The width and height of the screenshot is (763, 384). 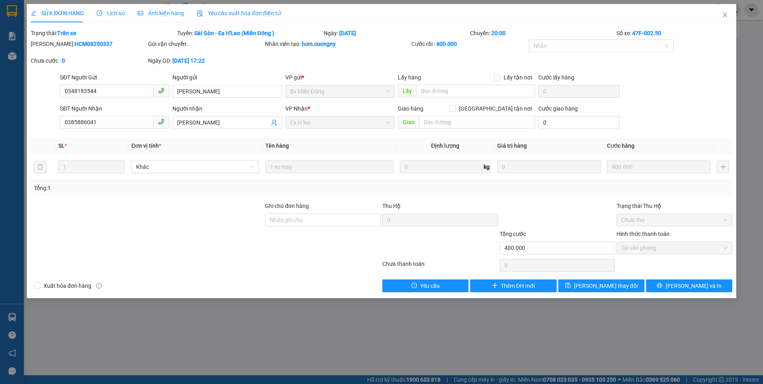 I want to click on button: delete, so click(x=40, y=167).